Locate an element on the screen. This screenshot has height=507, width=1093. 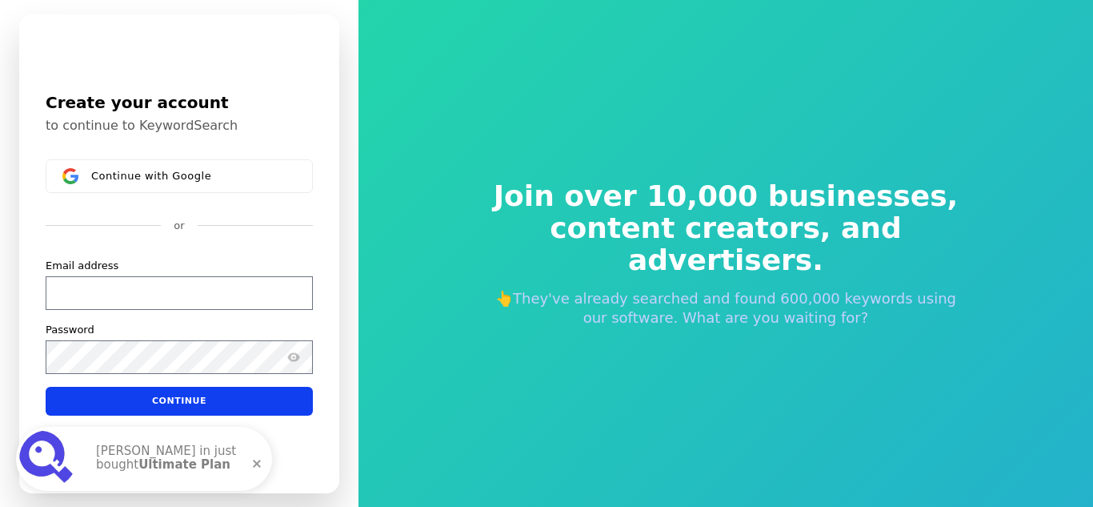
p: or is located at coordinates (178, 226).